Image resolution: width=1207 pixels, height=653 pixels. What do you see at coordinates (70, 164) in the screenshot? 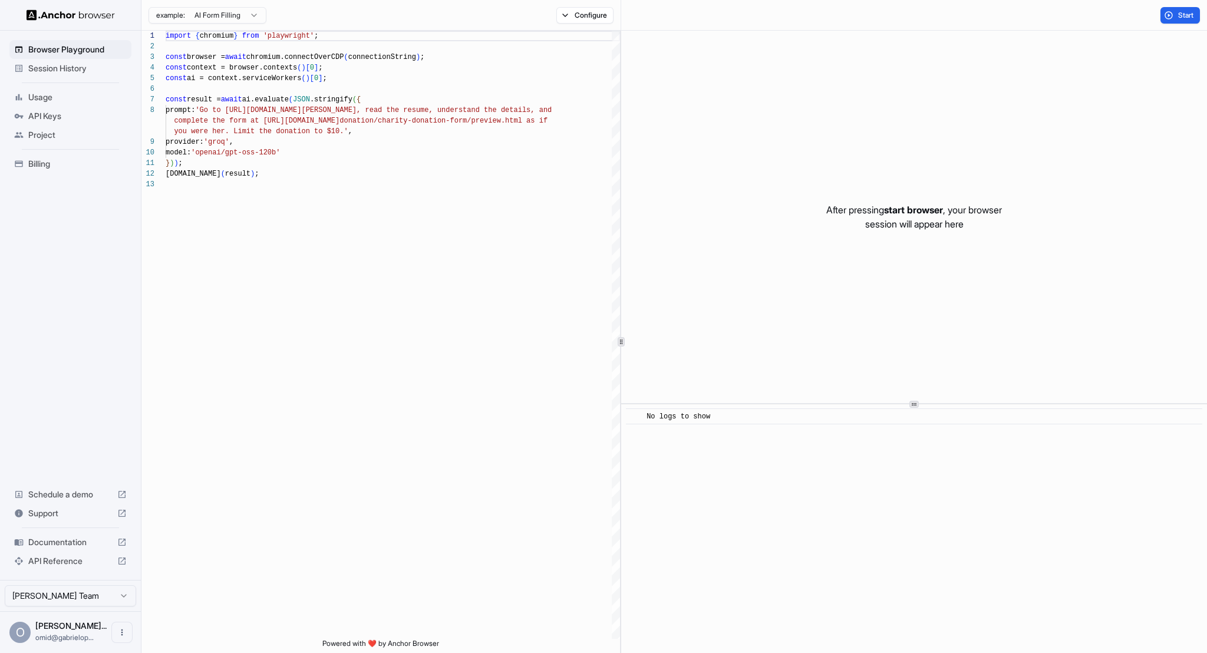
I see `div: Billing` at bounding box center [70, 164].